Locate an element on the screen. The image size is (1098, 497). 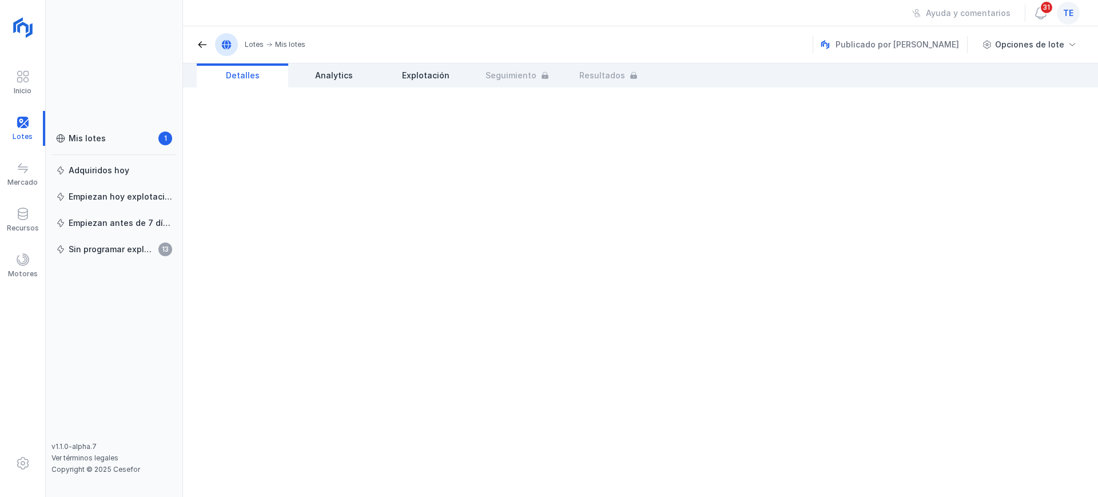
div: Inicio is located at coordinates (22, 91).